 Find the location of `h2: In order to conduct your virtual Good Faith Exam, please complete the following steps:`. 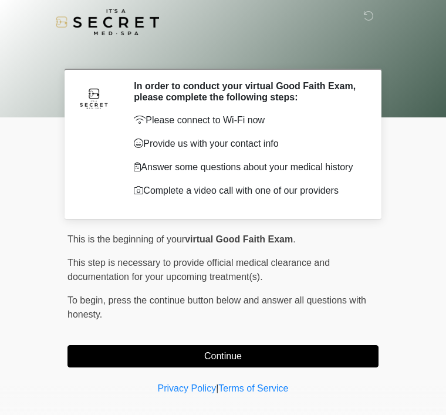

h2: In order to conduct your virtual Good Faith Exam, please complete the following steps: is located at coordinates (247, 92).